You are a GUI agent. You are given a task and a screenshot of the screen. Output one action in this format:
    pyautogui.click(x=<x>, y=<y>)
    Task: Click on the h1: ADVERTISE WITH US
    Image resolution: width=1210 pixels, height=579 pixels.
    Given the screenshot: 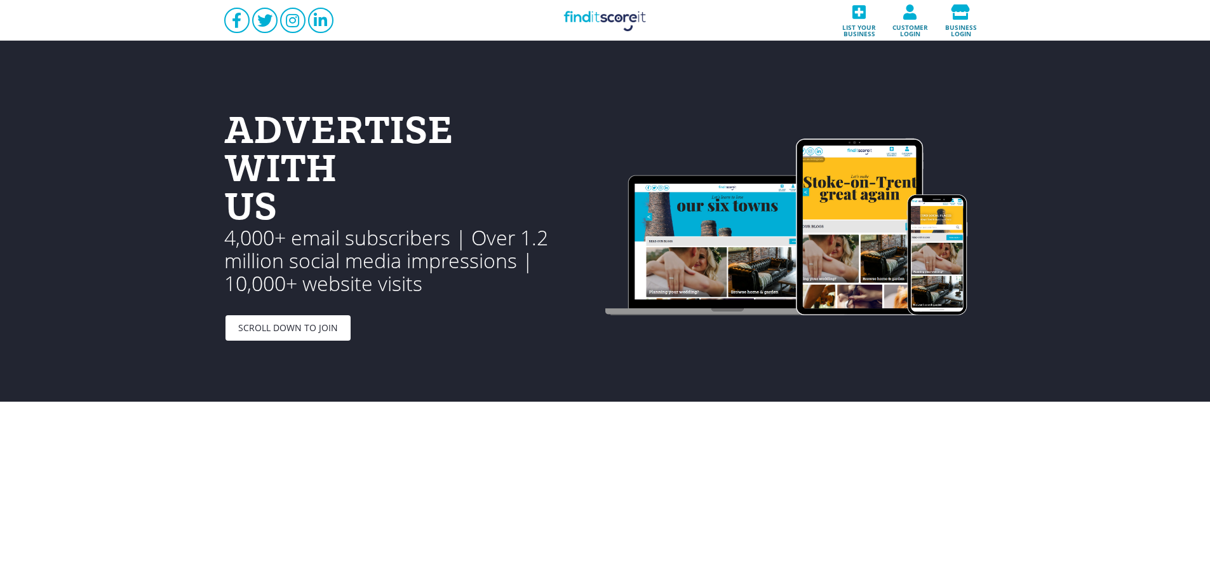 What is the action you would take?
    pyautogui.click(x=305, y=154)
    